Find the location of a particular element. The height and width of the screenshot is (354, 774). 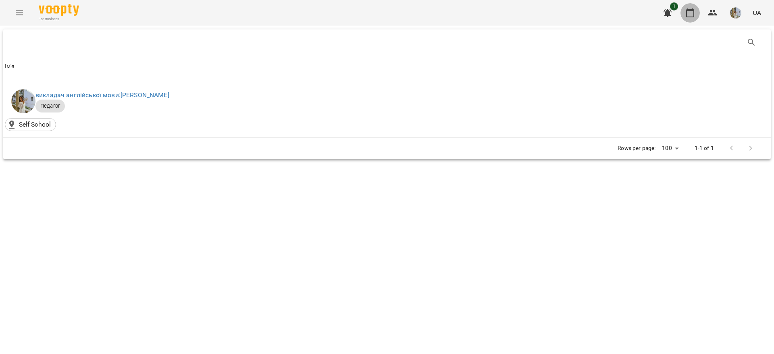

button: Menu is located at coordinates (19, 13).